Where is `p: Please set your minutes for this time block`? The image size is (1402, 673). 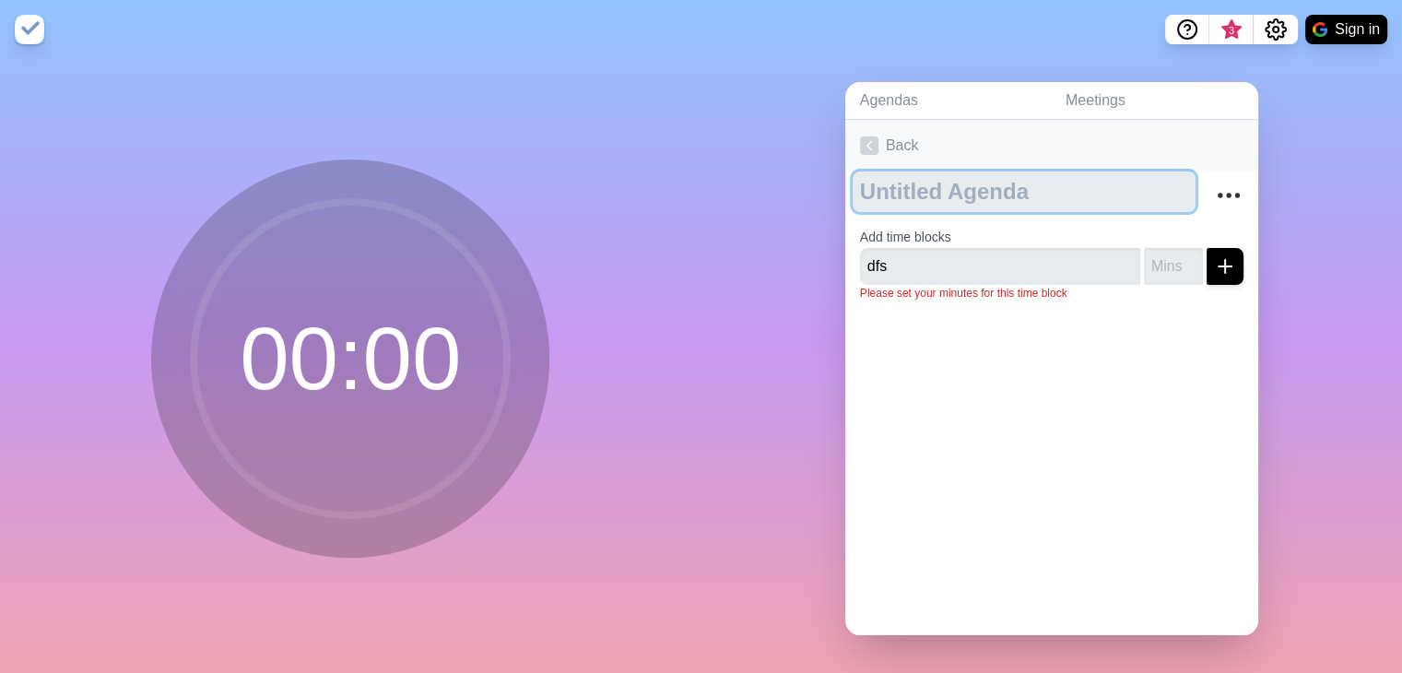
p: Please set your minutes for this time block is located at coordinates (1052, 293).